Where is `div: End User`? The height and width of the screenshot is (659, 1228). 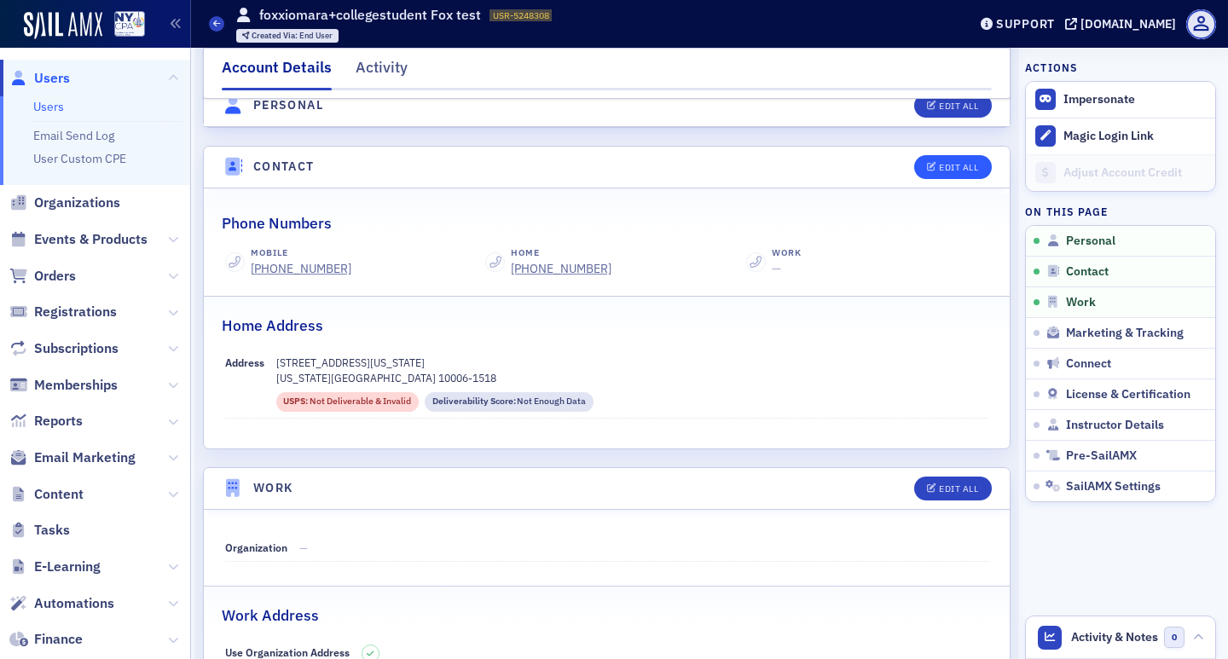 div: End User is located at coordinates (292, 36).